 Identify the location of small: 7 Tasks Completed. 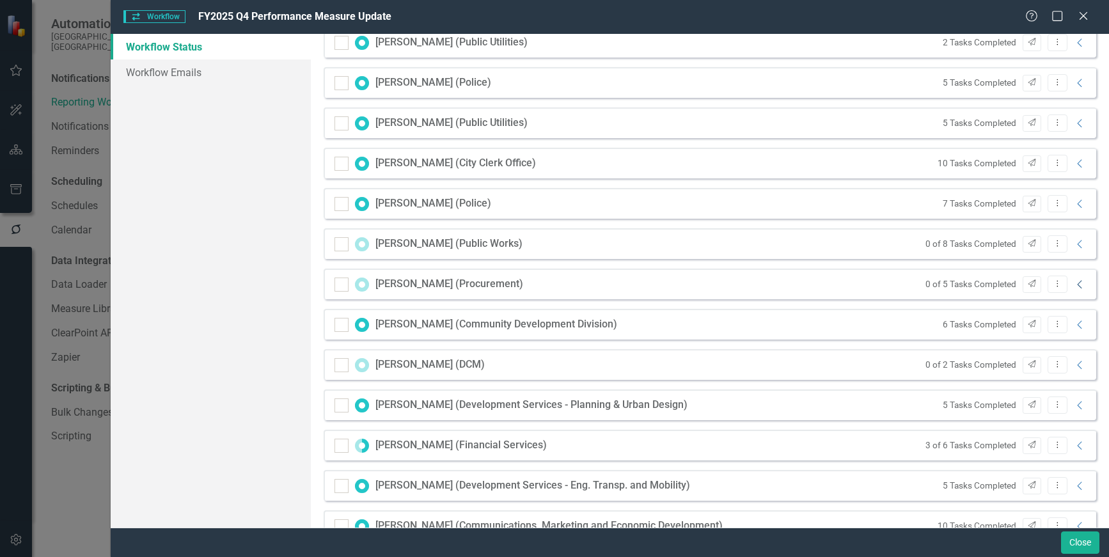
(979, 203).